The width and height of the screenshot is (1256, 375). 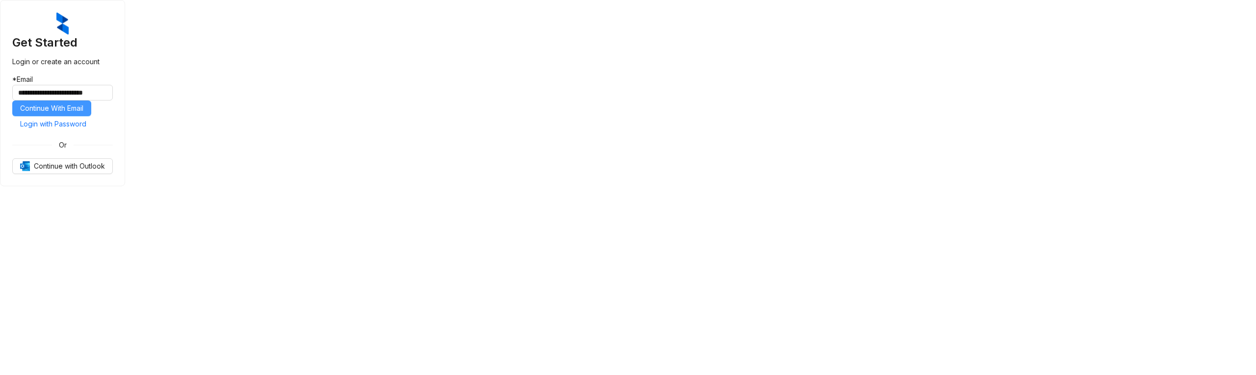 What do you see at coordinates (62, 166) in the screenshot?
I see `button: OutlookContinue with Outlook` at bounding box center [62, 166].